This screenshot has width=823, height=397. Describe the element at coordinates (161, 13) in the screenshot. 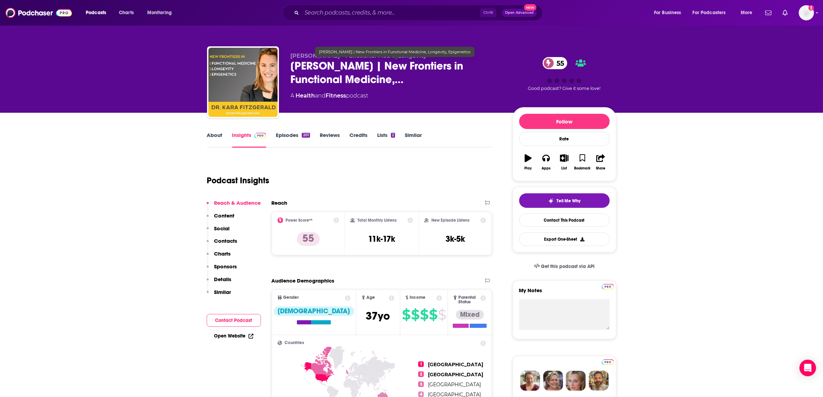

I see `button: open menu` at that location.